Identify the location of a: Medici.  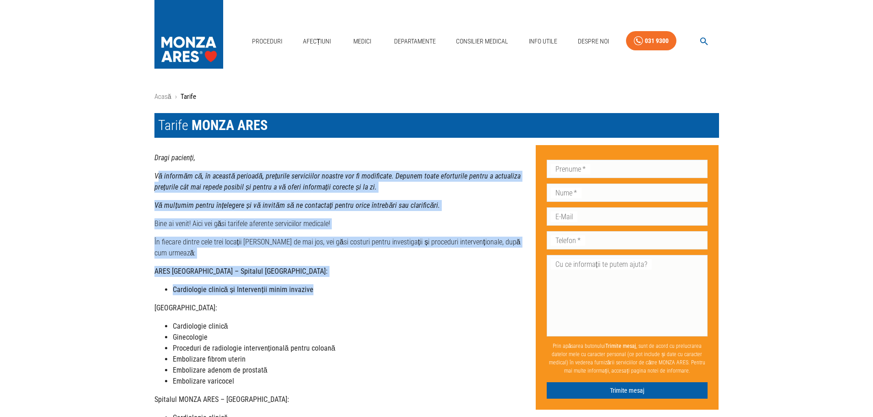
(362, 41).